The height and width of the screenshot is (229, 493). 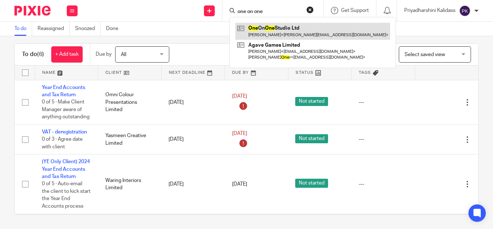 What do you see at coordinates (66, 169) in the screenshot?
I see `a: (YE Only Client) 2024 Year End Accounts and Tax Return` at bounding box center [66, 169].